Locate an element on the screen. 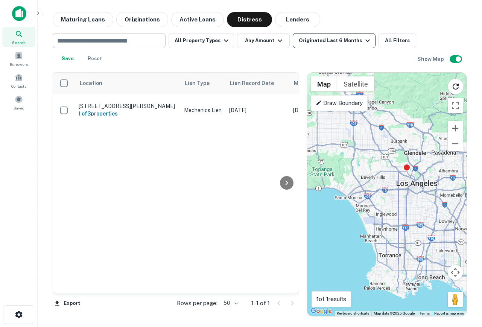 Image resolution: width=482 pixels, height=327 pixels. span: Borrowers is located at coordinates (19, 64).